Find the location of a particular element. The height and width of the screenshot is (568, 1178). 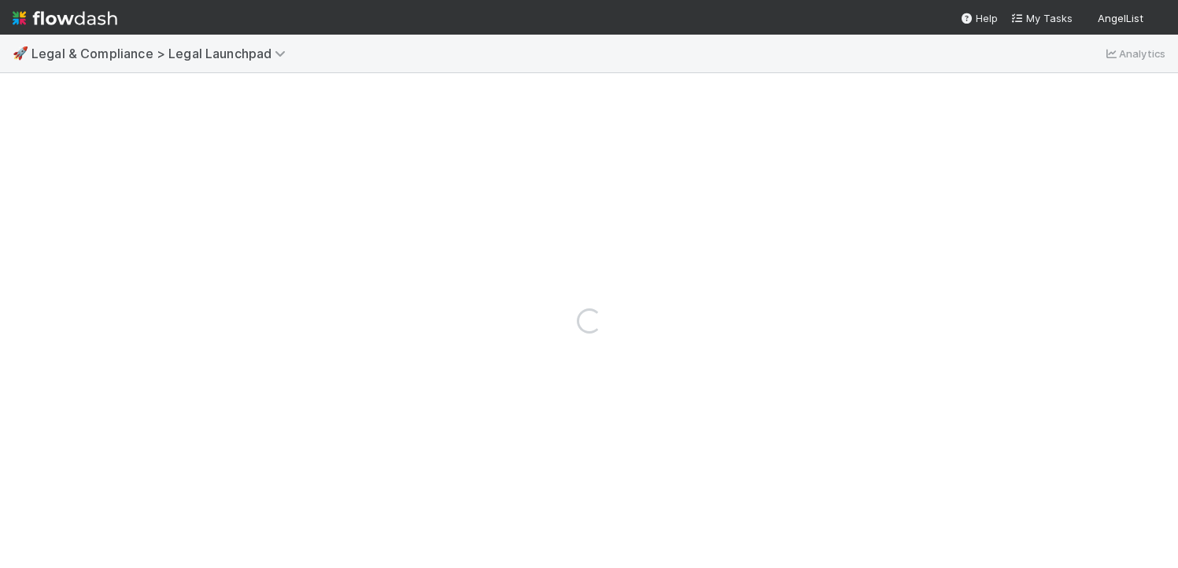

span: My Tasks is located at coordinates (1041, 18).